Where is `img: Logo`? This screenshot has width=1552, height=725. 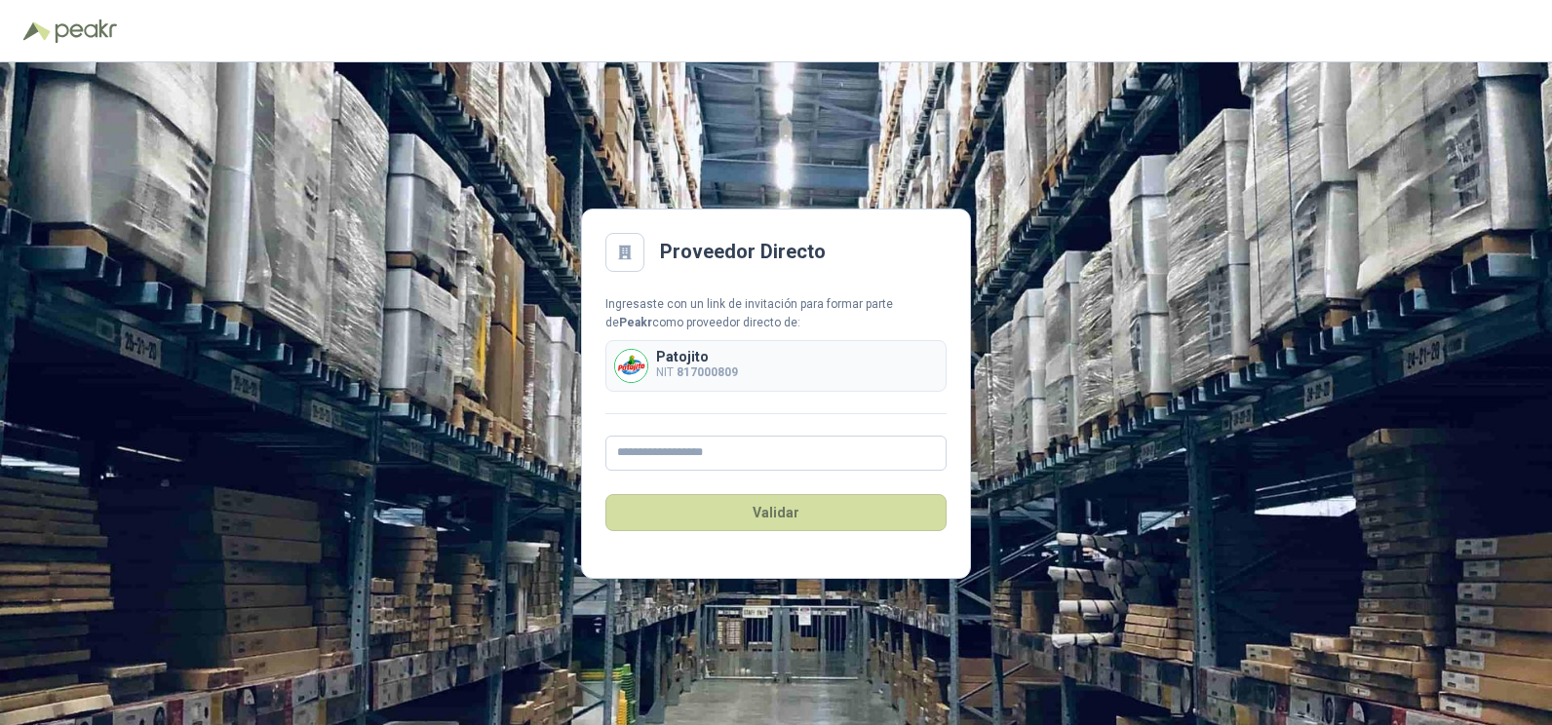
img: Logo is located at coordinates (37, 31).